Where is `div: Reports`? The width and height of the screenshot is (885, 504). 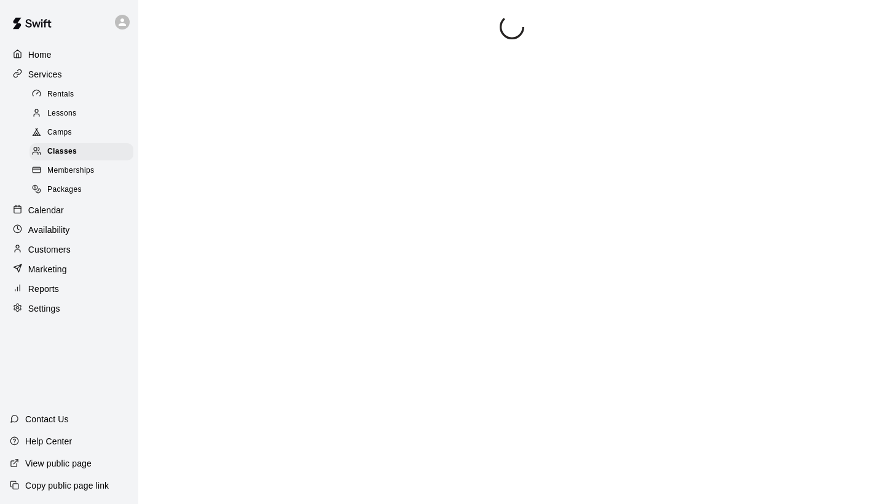 div: Reports is located at coordinates (69, 289).